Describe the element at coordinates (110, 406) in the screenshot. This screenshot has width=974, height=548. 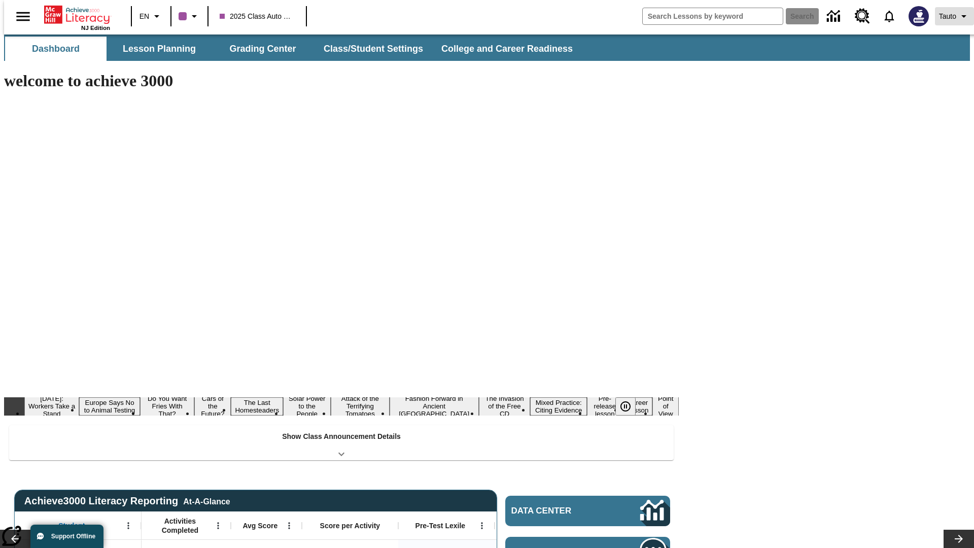
I see `button: Slide 2 Europe Says No to Animal Testing` at that location.